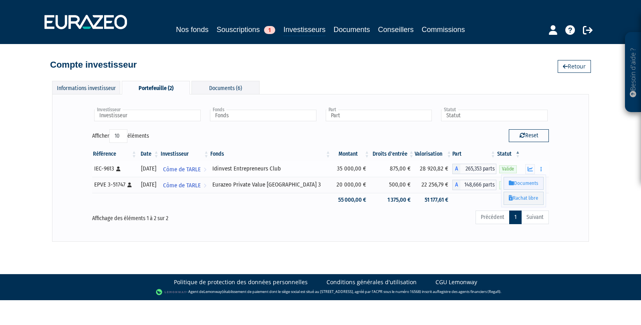  Describe the element at coordinates (351, 154) in the screenshot. I see `th: Montant: activer pour trier la colonne par ordre croissant` at that location.